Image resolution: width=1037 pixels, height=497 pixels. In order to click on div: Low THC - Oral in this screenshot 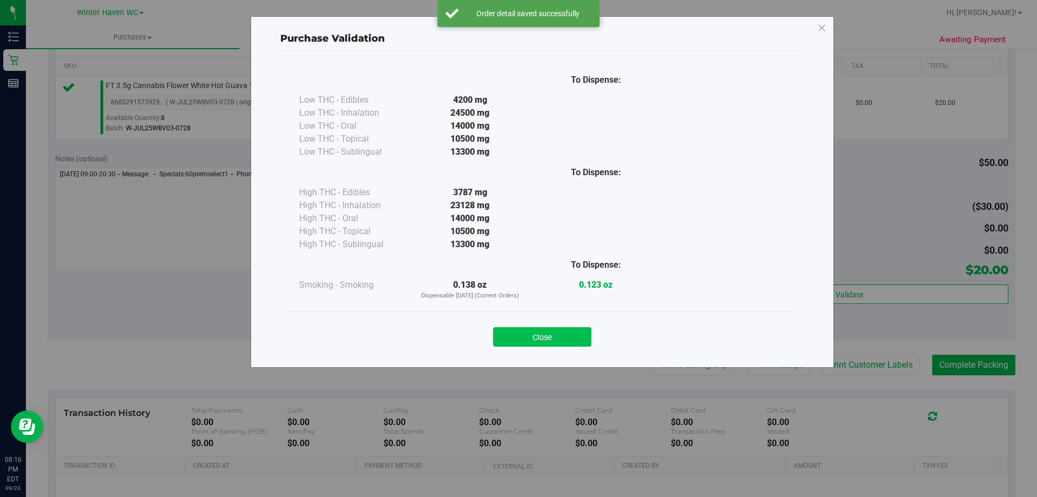, I will do `click(353, 126)`.